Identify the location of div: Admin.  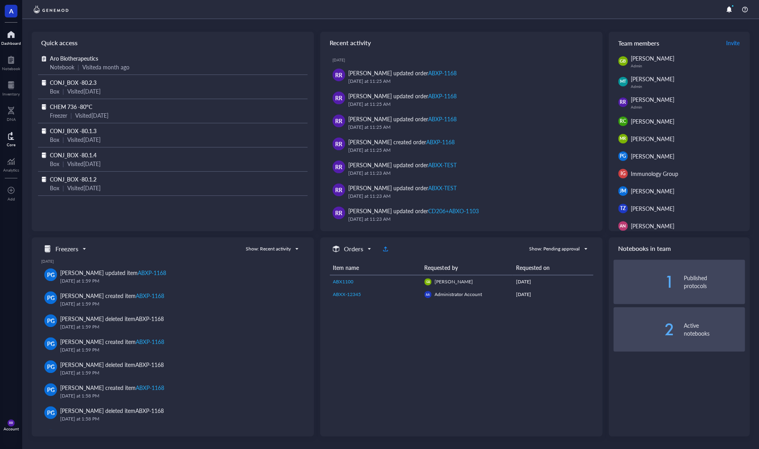
(688, 66).